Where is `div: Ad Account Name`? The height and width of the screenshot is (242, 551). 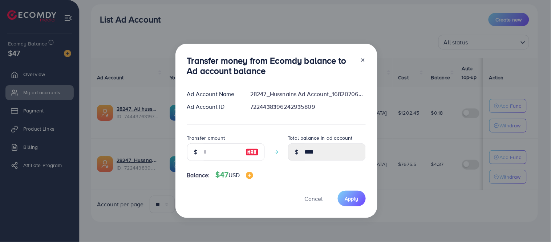 div: Ad Account Name is located at coordinates (213, 94).